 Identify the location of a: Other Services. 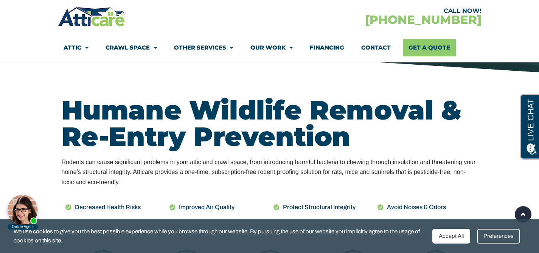
(203, 48).